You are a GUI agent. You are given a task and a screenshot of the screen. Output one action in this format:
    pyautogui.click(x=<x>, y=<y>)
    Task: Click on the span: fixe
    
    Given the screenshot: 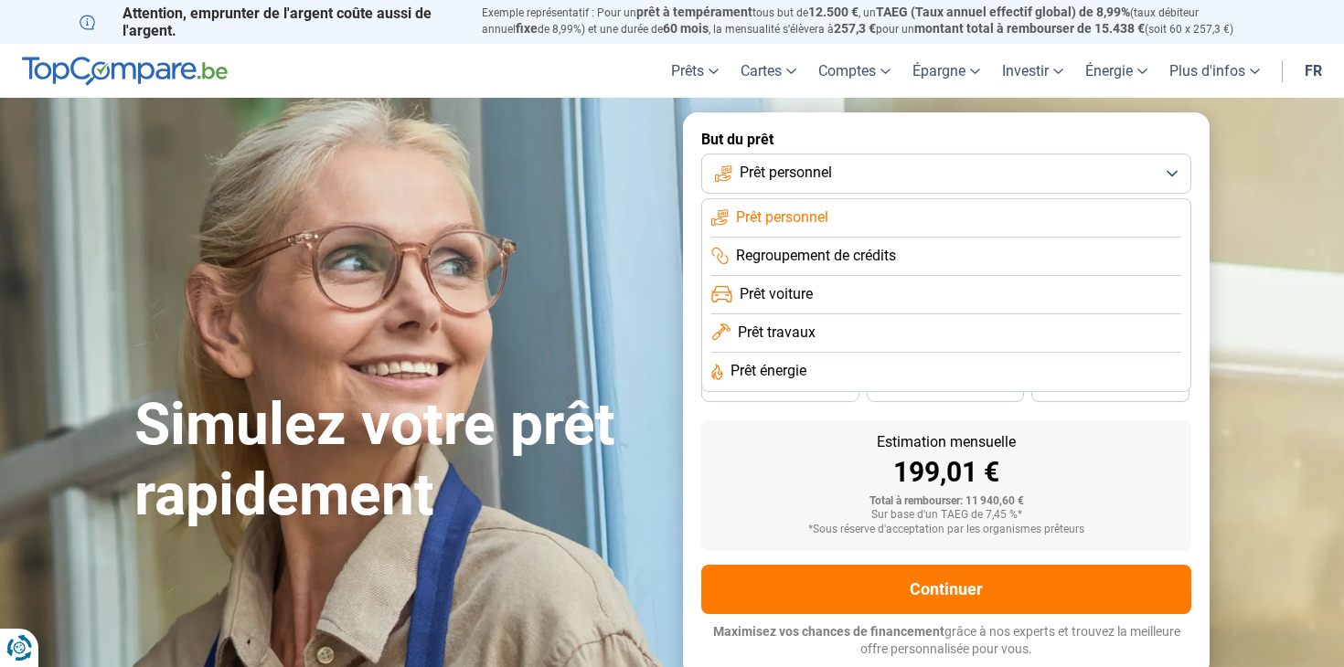 What is the action you would take?
    pyautogui.click(x=526, y=28)
    